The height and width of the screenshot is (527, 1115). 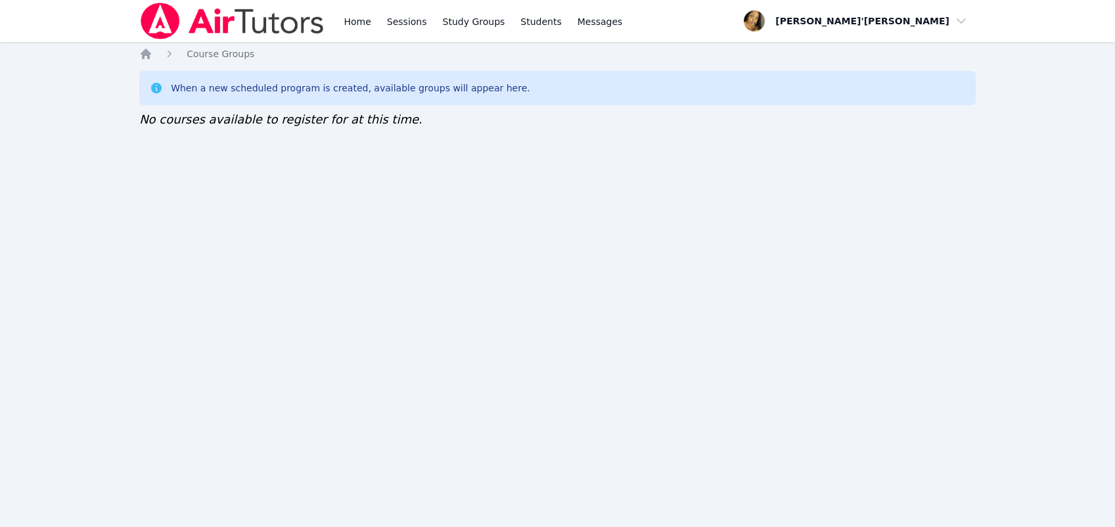 What do you see at coordinates (220, 54) in the screenshot?
I see `span: Course Groups` at bounding box center [220, 54].